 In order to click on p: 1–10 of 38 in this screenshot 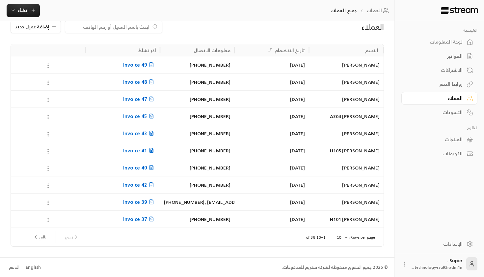, I will do `click(316, 237)`.